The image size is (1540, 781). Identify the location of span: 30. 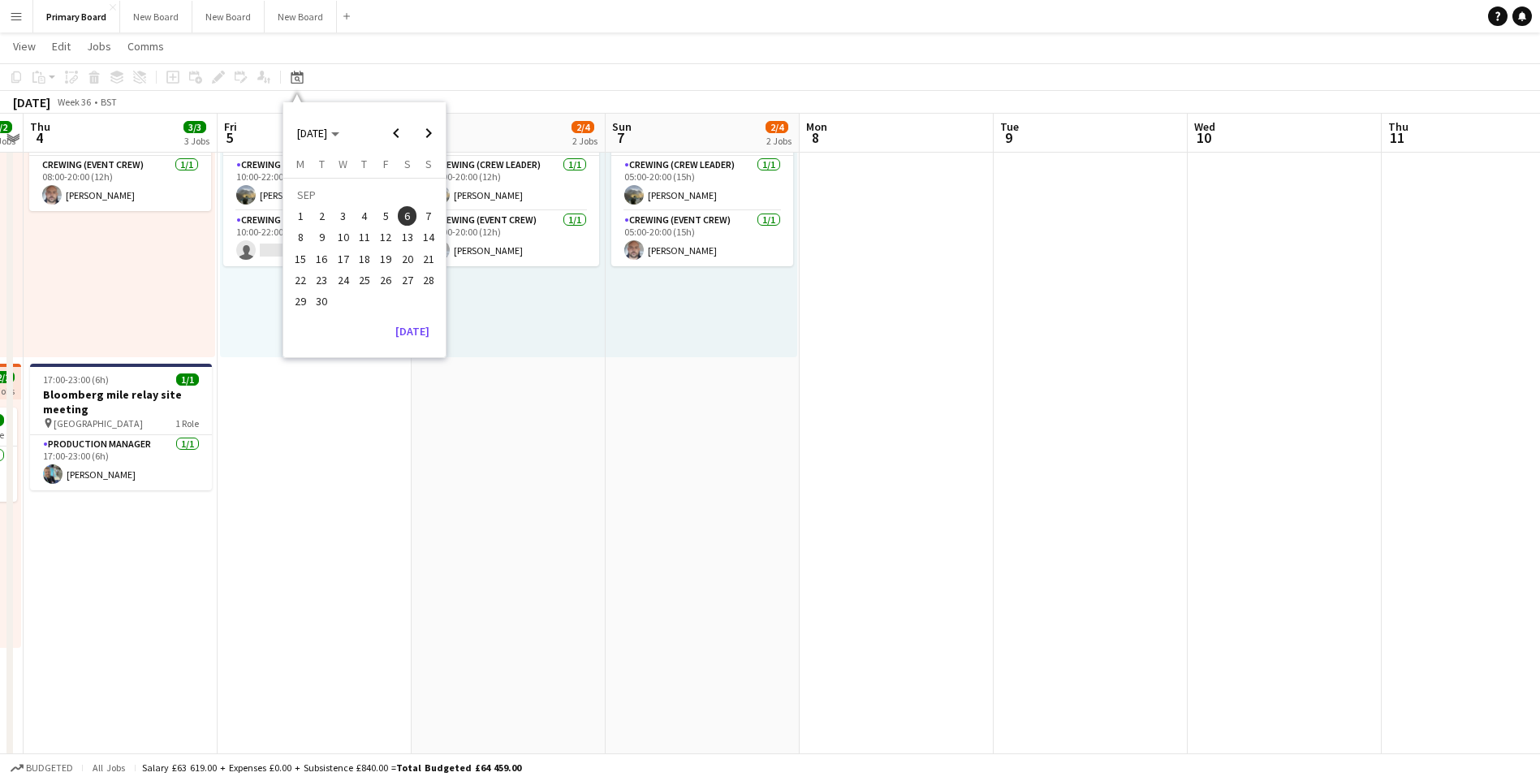
(322, 301).